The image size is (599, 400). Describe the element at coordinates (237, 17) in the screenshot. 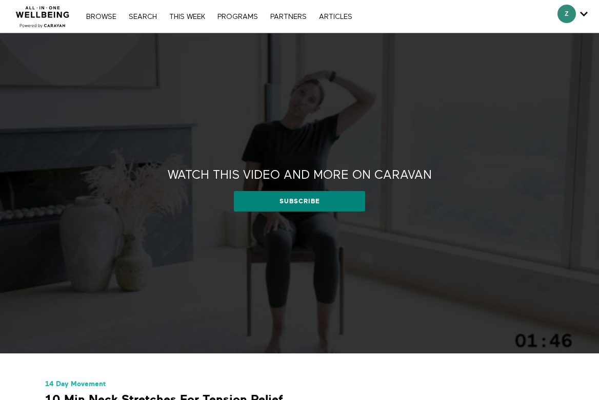

I see `a: PROGRAMS` at that location.